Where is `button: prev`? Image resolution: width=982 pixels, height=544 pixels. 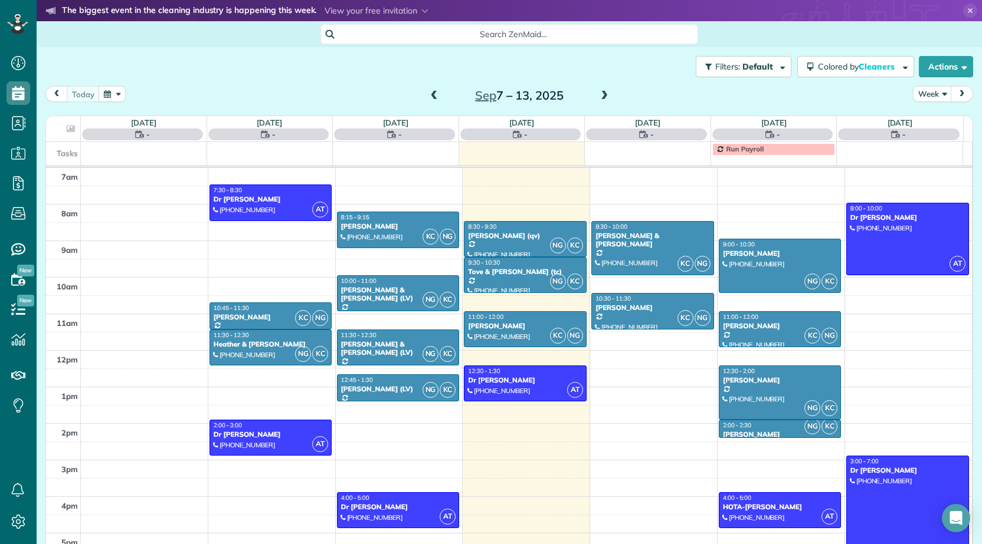 button: prev is located at coordinates (57, 94).